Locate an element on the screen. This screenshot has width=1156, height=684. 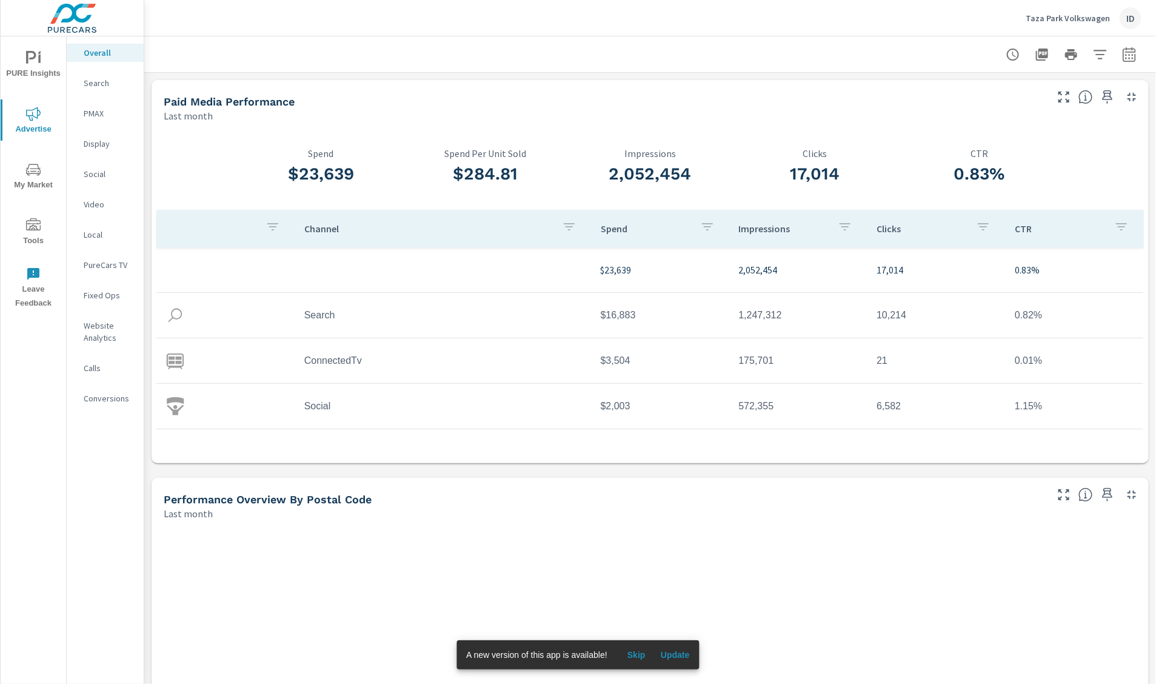
p: Overall is located at coordinates (109, 53).